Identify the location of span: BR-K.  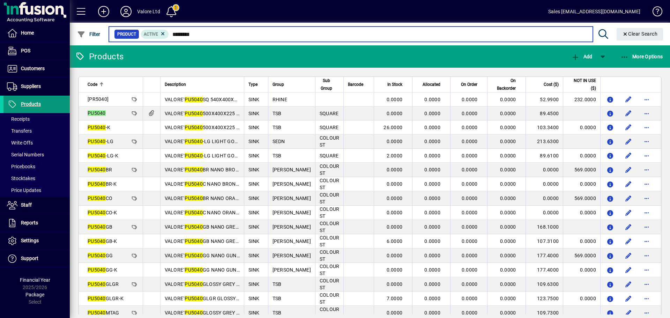
(102, 184).